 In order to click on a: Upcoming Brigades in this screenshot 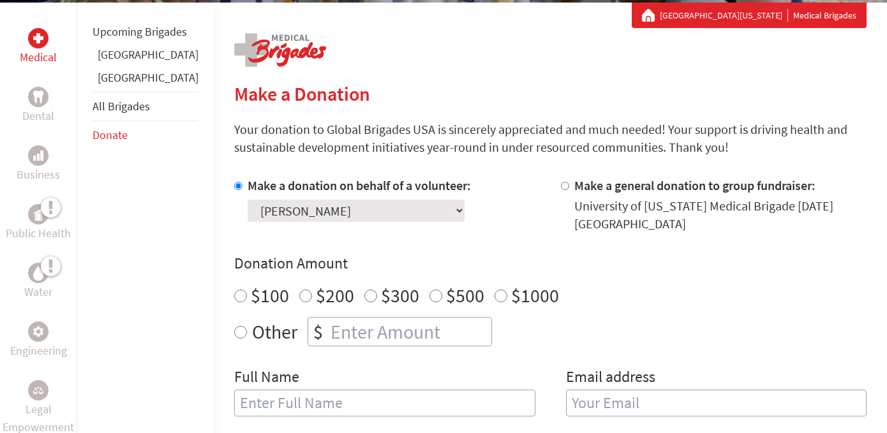, I will do `click(140, 31)`.